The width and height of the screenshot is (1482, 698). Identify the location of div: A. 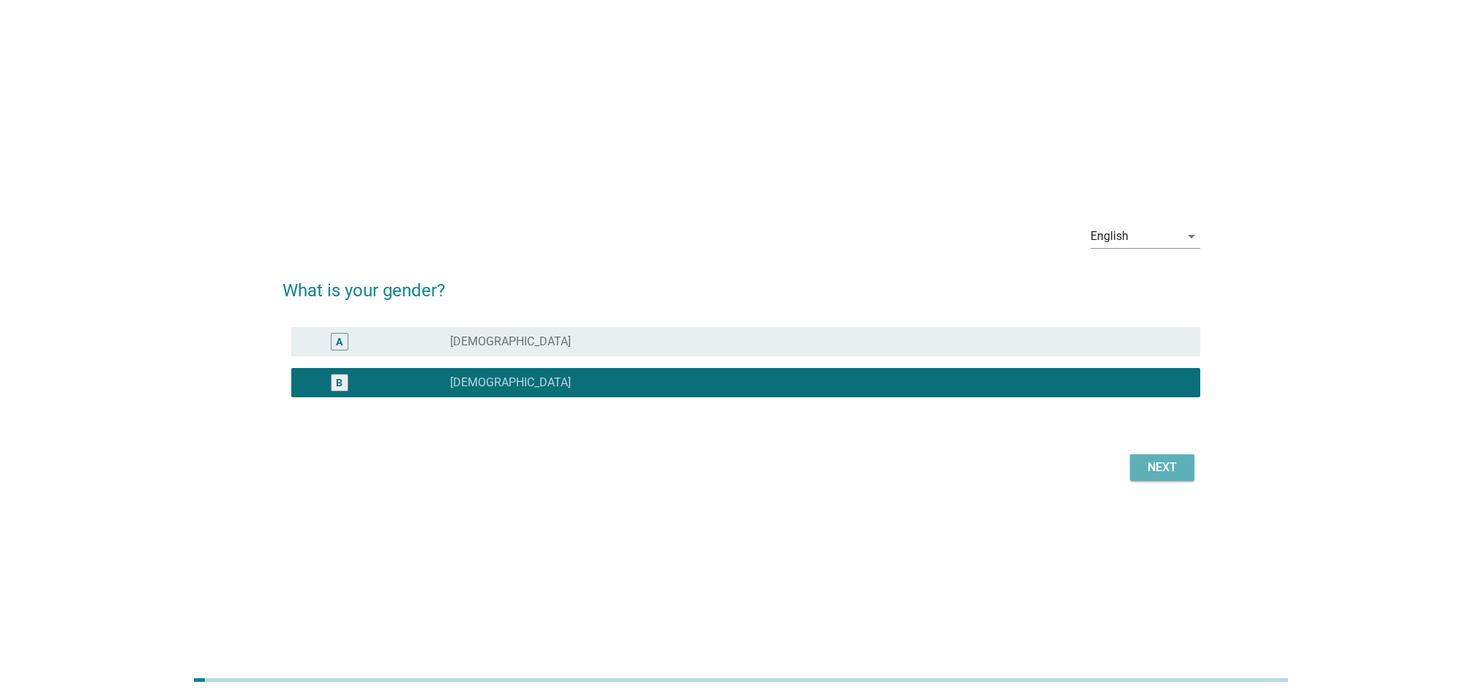
(339, 342).